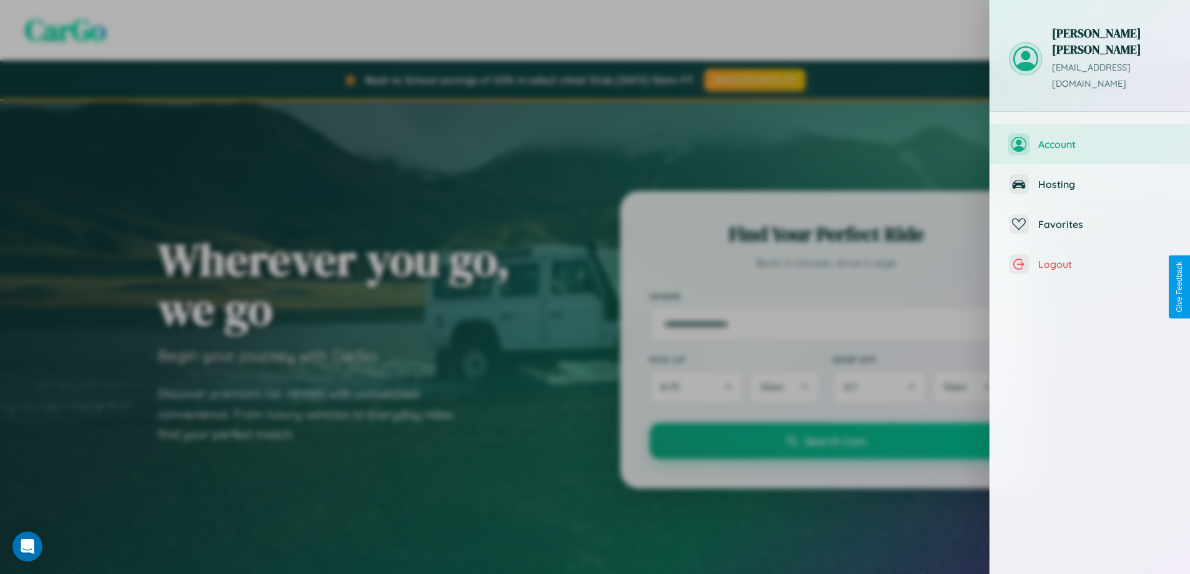 This screenshot has height=574, width=1190. Describe the element at coordinates (1104, 264) in the screenshot. I see `span: Logout` at that location.